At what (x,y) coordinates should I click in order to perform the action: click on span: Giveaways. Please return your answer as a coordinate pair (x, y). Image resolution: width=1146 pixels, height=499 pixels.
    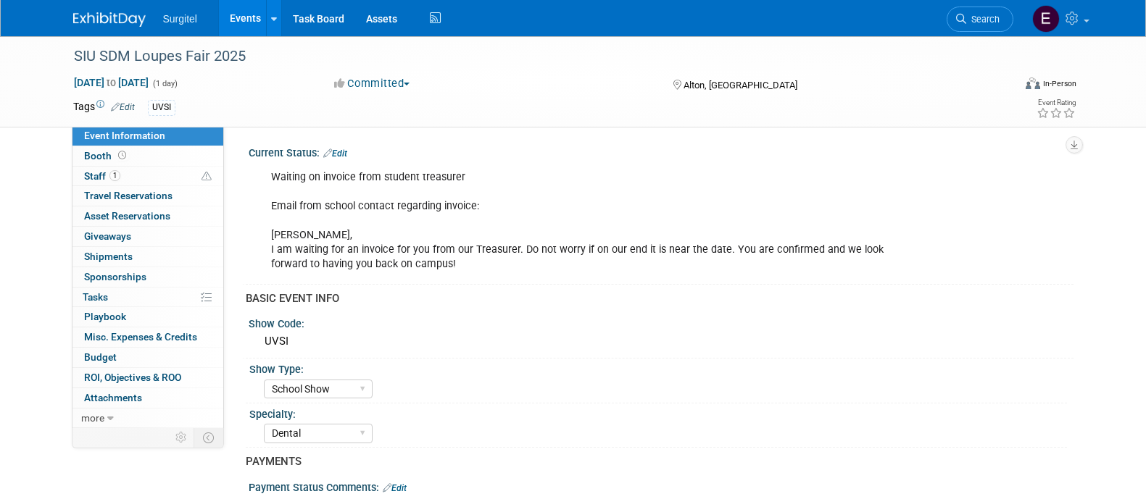
    Looking at the image, I should click on (107, 236).